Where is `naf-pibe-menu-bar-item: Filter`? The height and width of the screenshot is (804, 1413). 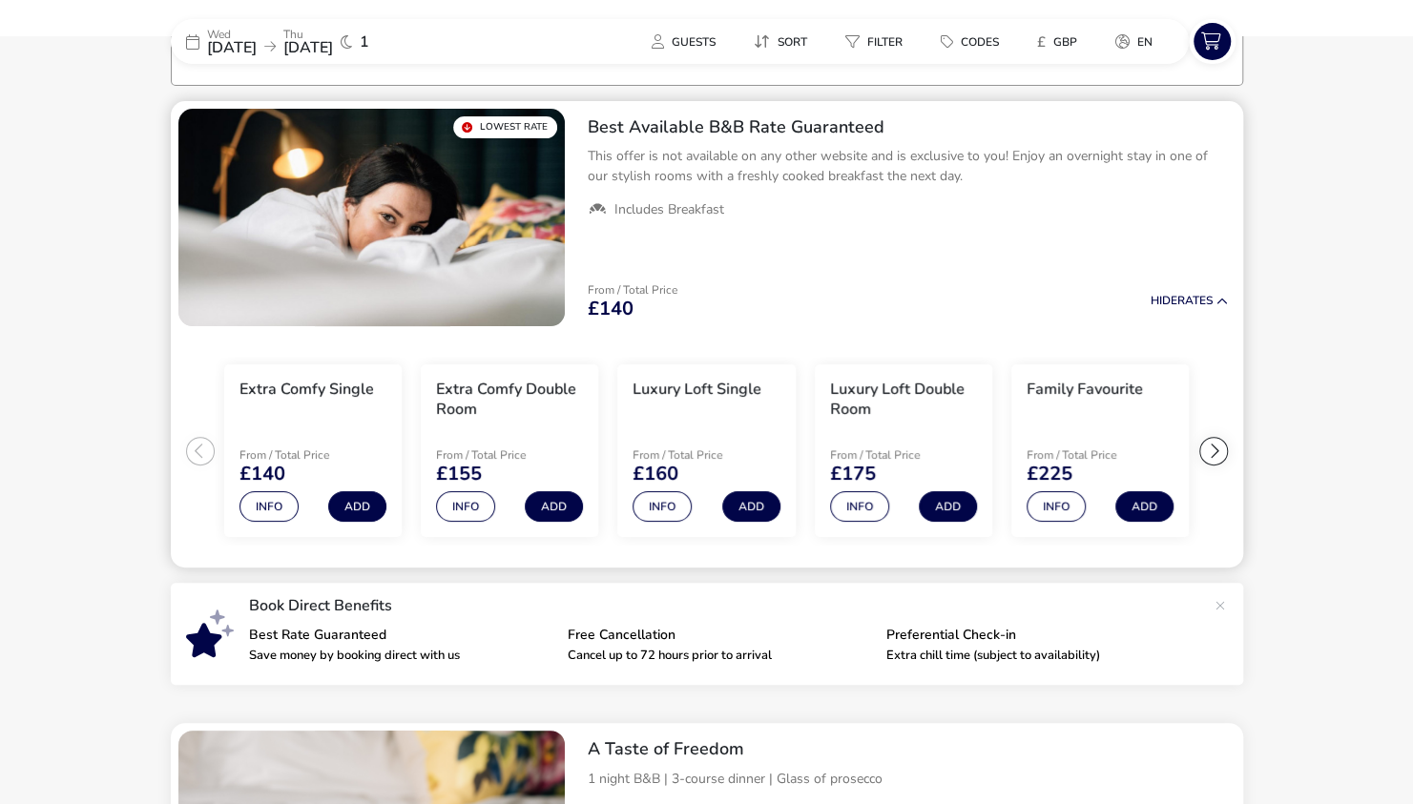
naf-pibe-menu-bar-item: Filter is located at coordinates (878, 41).